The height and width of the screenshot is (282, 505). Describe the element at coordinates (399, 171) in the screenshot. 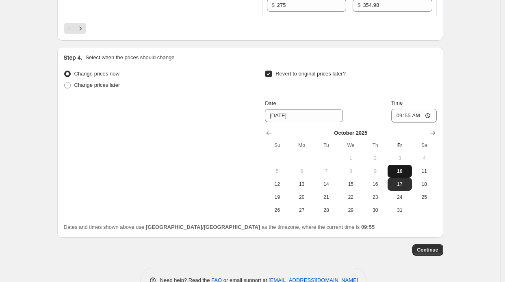

I see `span: 10` at that location.